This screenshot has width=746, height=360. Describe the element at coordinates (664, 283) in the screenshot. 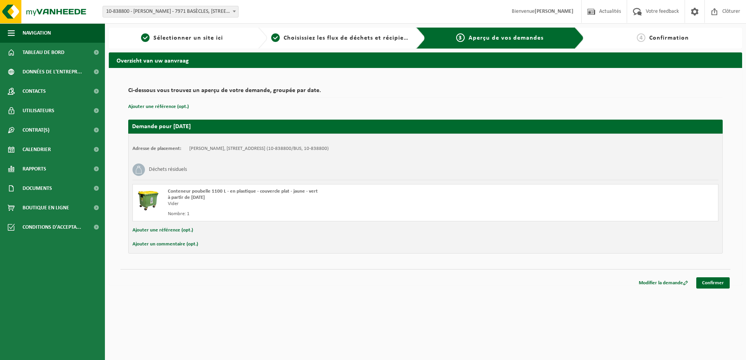

I see `a: Modifier la demande` at that location.